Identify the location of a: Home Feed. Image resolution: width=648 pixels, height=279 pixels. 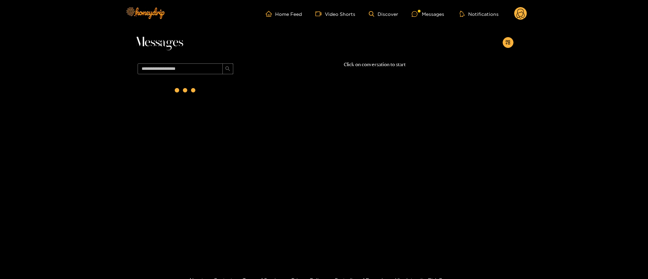
(283, 14).